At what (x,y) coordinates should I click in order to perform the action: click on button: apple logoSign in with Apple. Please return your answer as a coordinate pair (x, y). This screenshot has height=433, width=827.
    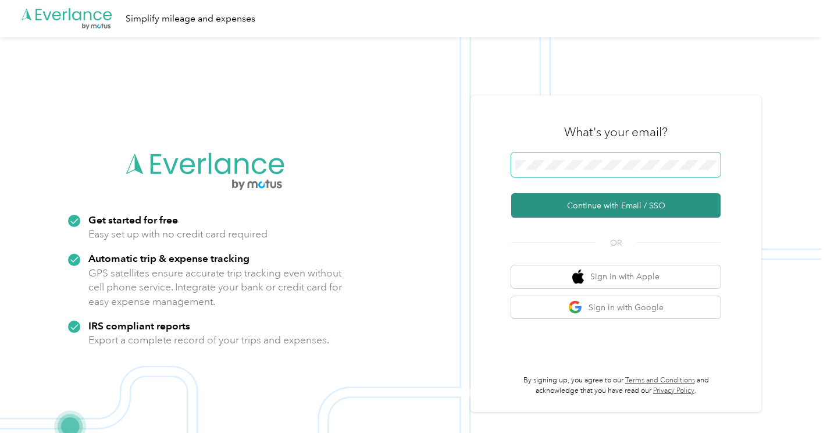
    Looking at the image, I should click on (616, 276).